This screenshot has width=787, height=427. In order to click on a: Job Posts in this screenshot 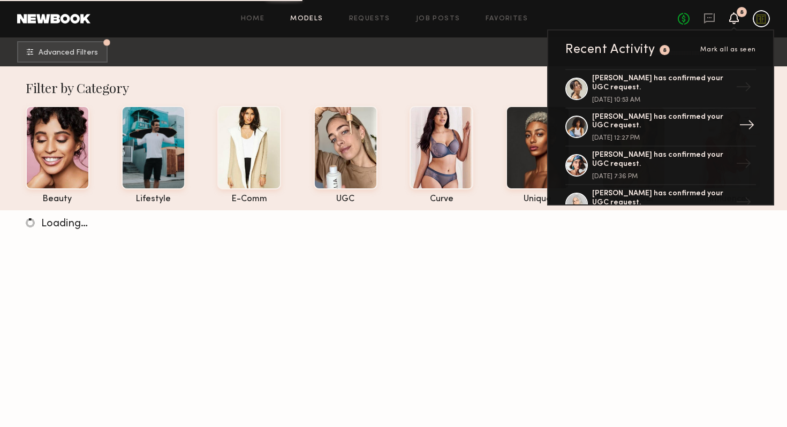, I will do `click(438, 19)`.